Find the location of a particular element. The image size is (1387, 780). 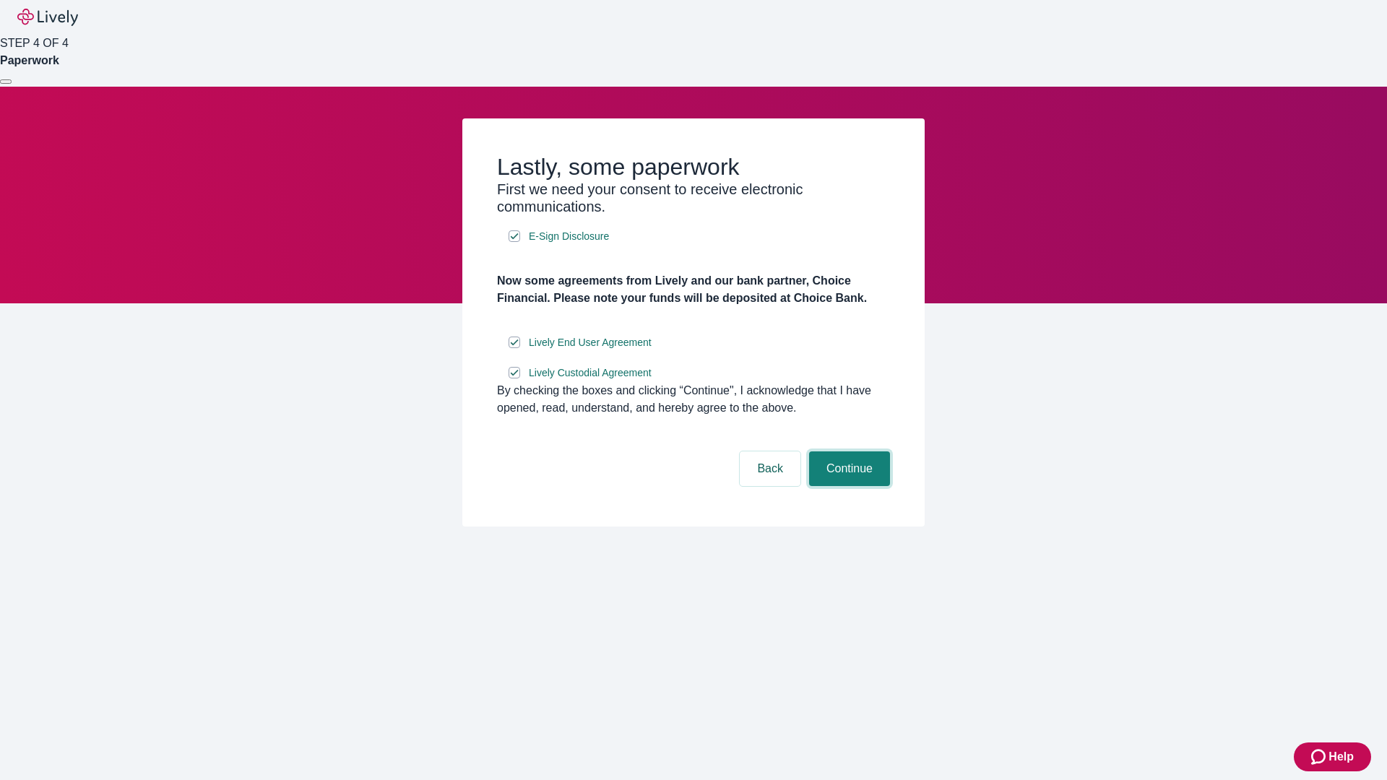

h3: First we need your consent to receive electronic communications. is located at coordinates (693, 198).